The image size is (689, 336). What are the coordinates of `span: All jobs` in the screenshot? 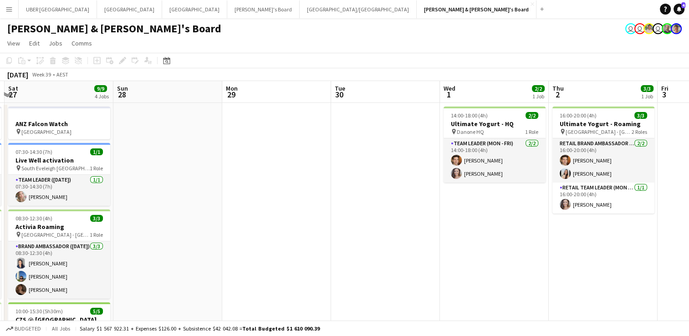 It's located at (61, 328).